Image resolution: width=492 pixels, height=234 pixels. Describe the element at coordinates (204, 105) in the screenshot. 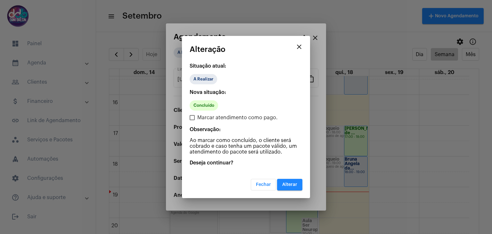

I see `mat-chip: Concluído` at that location.